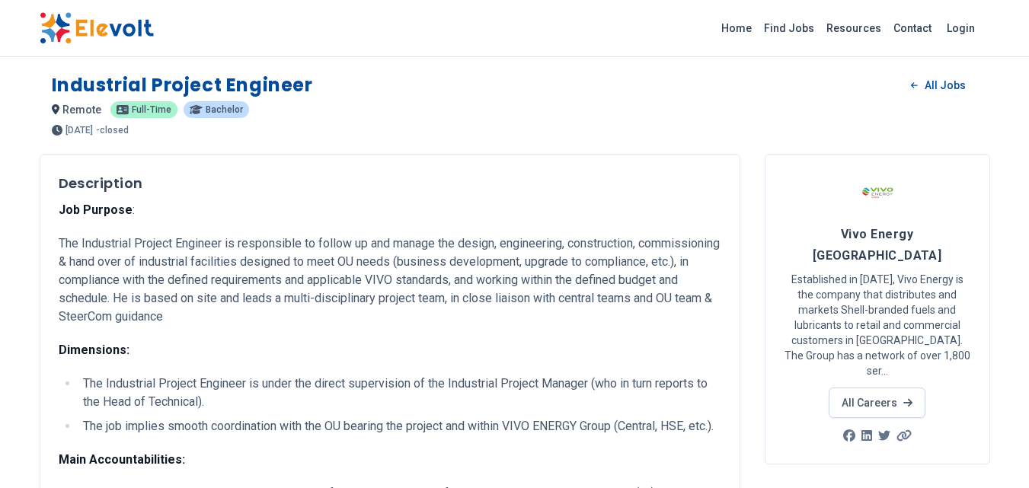 Image resolution: width=1029 pixels, height=488 pixels. I want to click on li: The Industrial Project Engineer is under the direct supervision of the Industrial Project Manager..., so click(400, 393).